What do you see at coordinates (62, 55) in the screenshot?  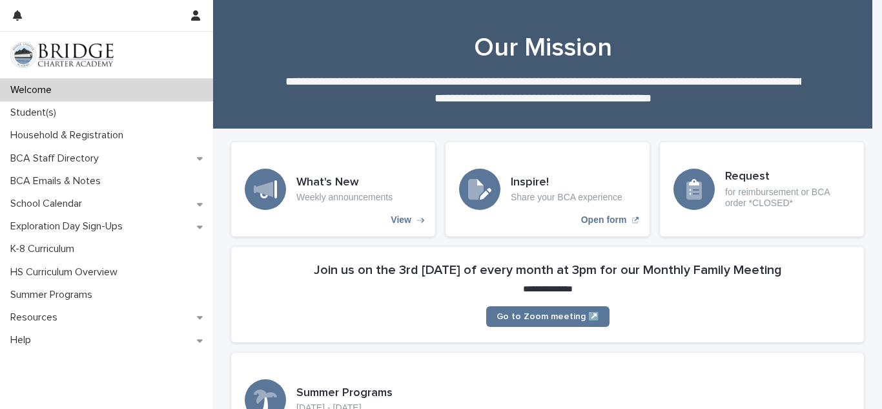 I see `img: V1C1m3IdTEidaUdm9Hs0` at bounding box center [62, 55].